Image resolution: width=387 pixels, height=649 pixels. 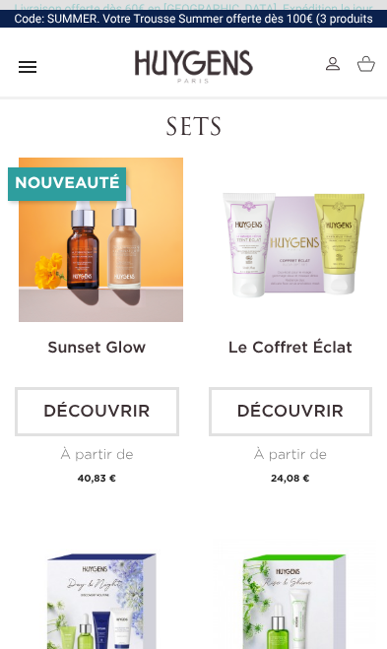 I want to click on img: Huygens, so click(x=194, y=67).